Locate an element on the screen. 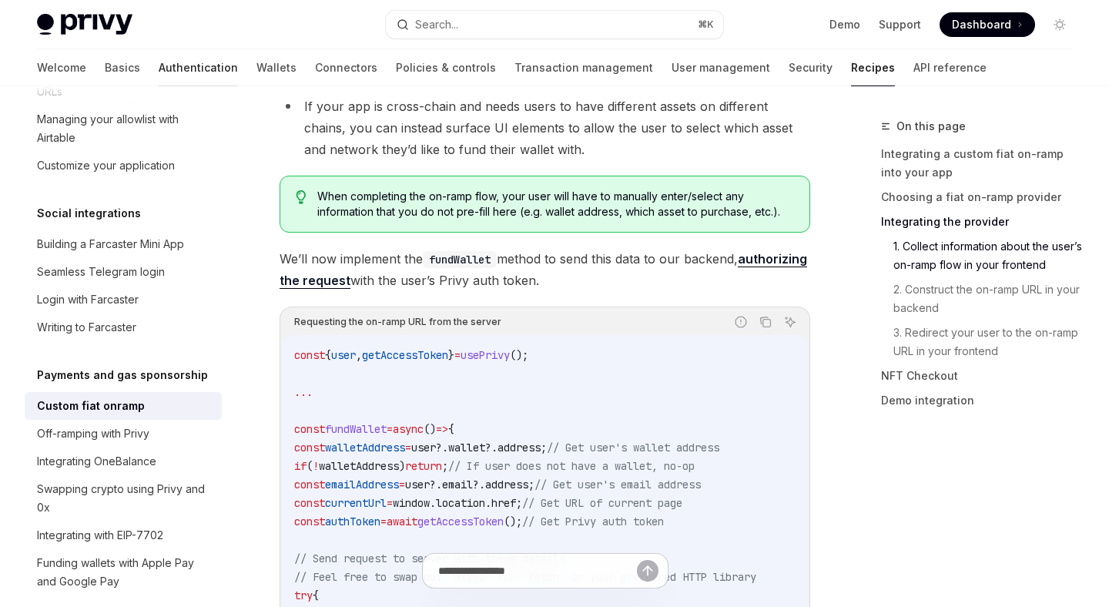 The image size is (1109, 607). a: Integrating the provider is located at coordinates (983, 222).